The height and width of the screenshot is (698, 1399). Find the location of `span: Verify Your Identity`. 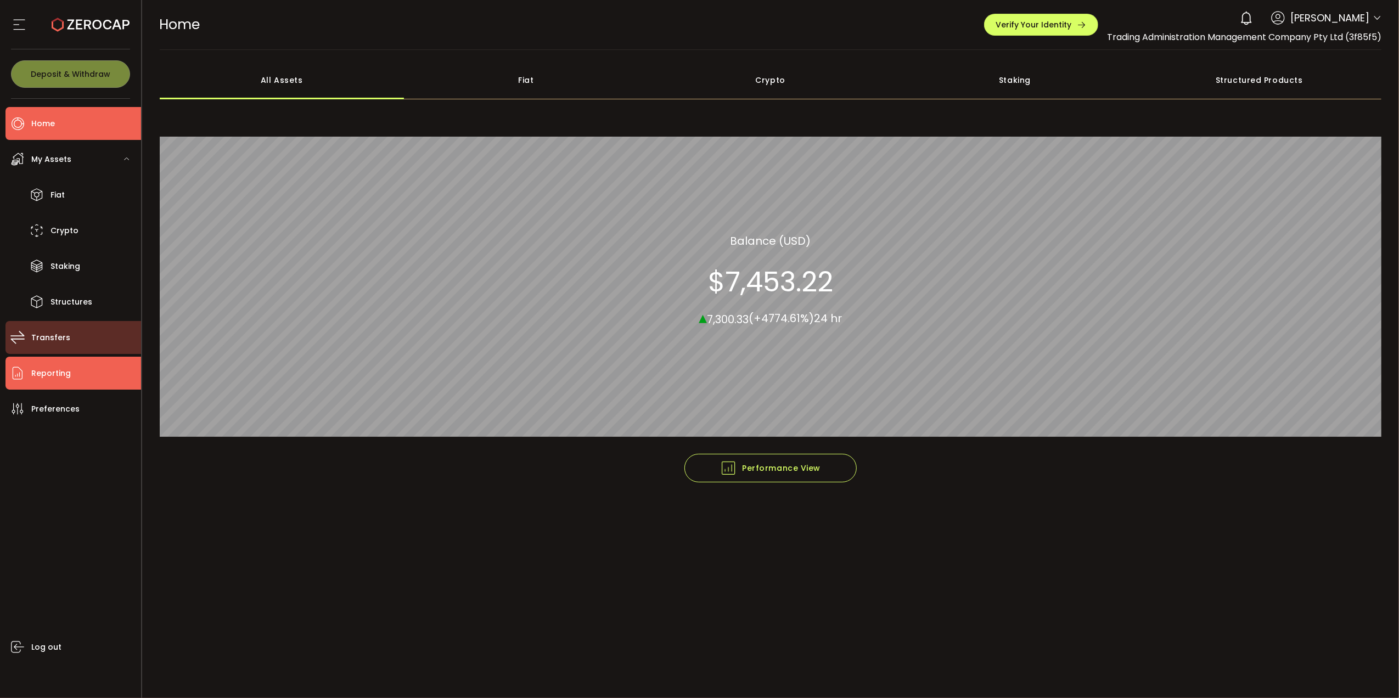

span: Verify Your Identity is located at coordinates (1033, 25).